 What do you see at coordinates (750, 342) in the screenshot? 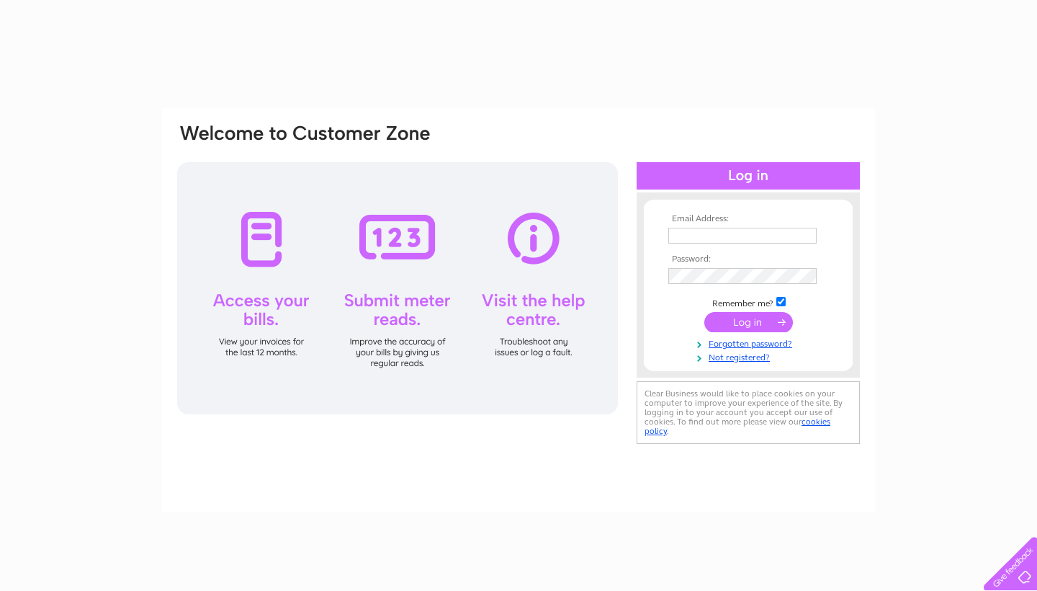
I see `a: Forgotten password?` at bounding box center [750, 342].